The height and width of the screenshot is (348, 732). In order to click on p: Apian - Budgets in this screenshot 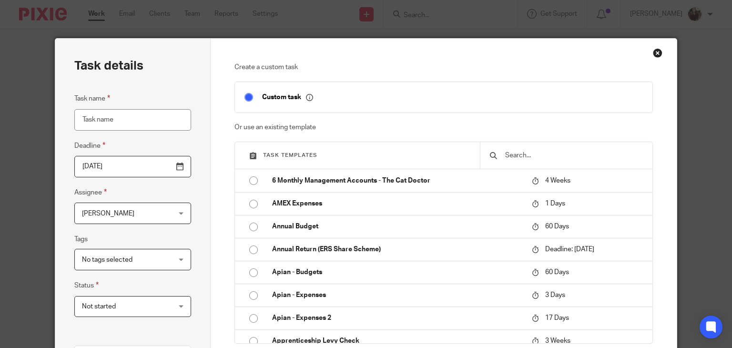, I will do `click(397, 272)`.